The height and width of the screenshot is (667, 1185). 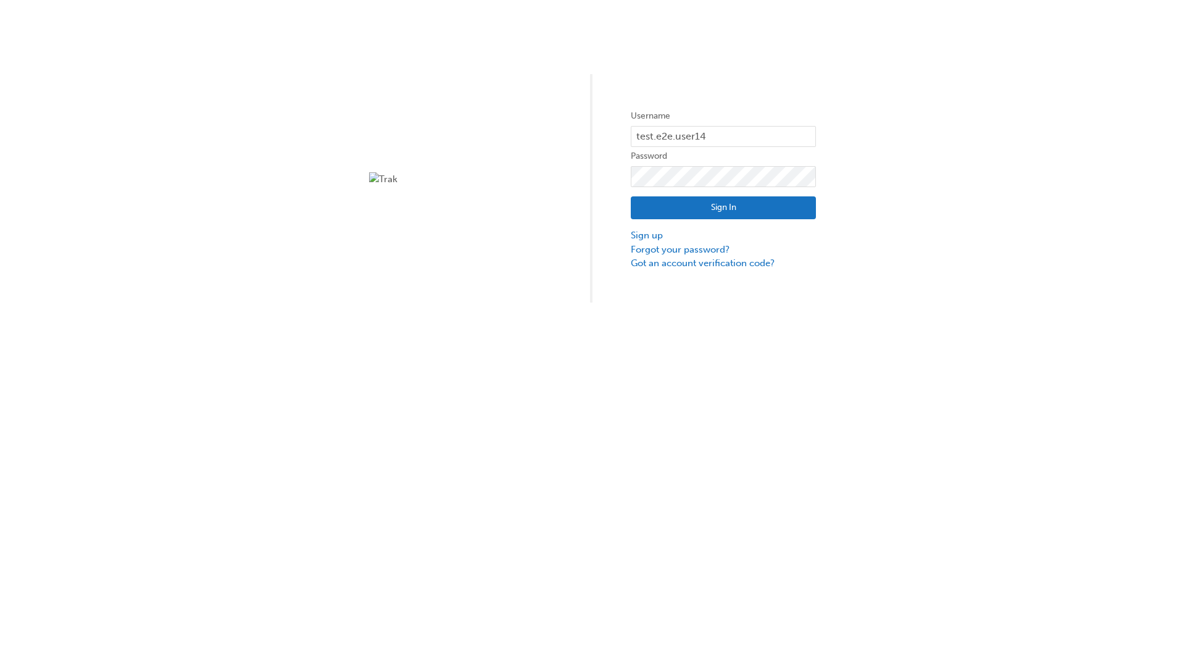 What do you see at coordinates (723, 156) in the screenshot?
I see `label: Password` at bounding box center [723, 156].